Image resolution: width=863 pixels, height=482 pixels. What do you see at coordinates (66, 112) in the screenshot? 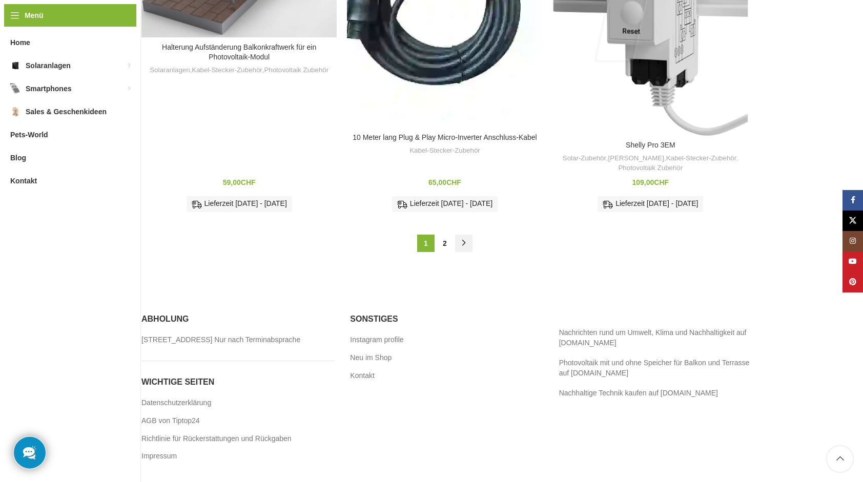
I see `span: Sales & Geschenkideen` at bounding box center [66, 112].